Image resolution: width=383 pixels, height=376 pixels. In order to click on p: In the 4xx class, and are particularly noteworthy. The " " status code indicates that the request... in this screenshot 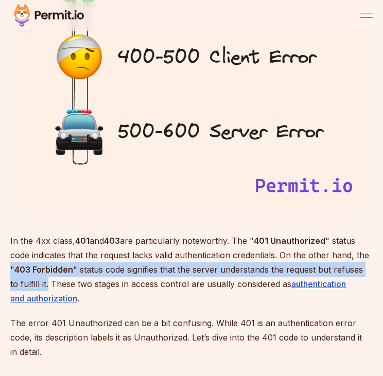, I will do `click(191, 269)`.